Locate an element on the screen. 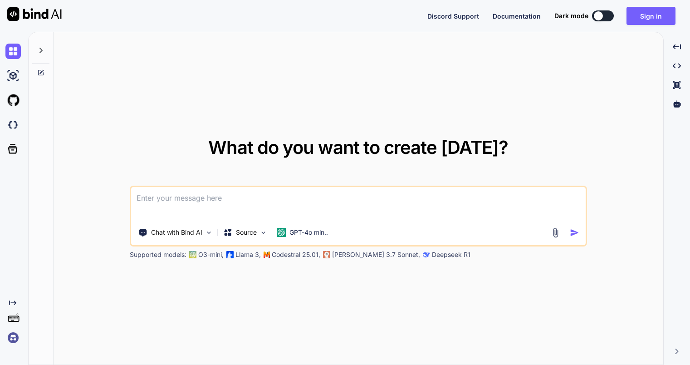  p: O3-mini, is located at coordinates (211, 255).